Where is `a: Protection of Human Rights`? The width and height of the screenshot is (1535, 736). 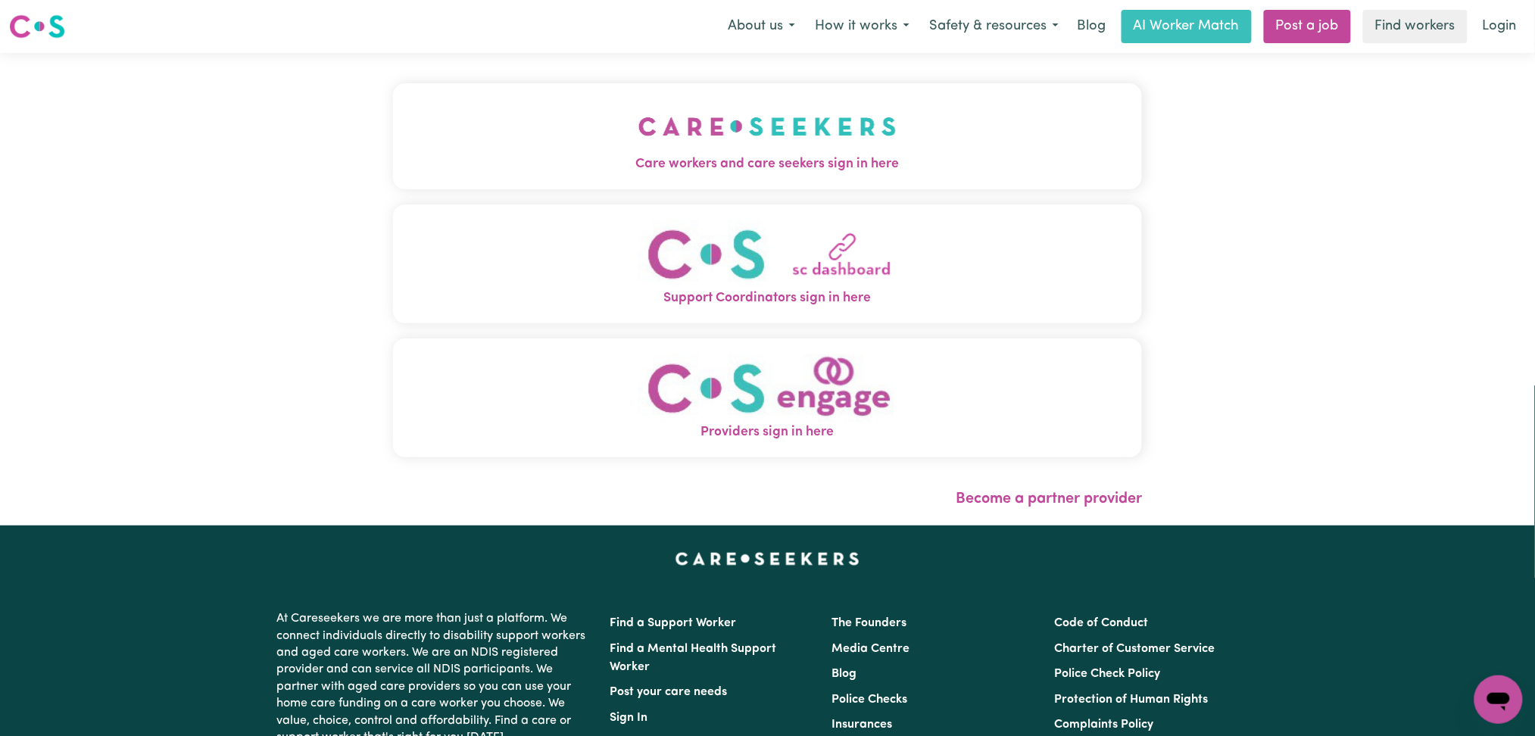 a: Protection of Human Rights is located at coordinates (1131, 700).